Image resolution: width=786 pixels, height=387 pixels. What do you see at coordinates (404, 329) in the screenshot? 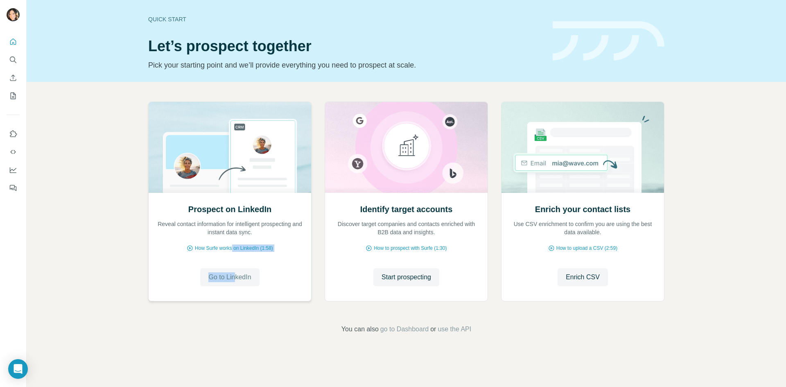
I see `button: go to Dashboard` at bounding box center [404, 329].